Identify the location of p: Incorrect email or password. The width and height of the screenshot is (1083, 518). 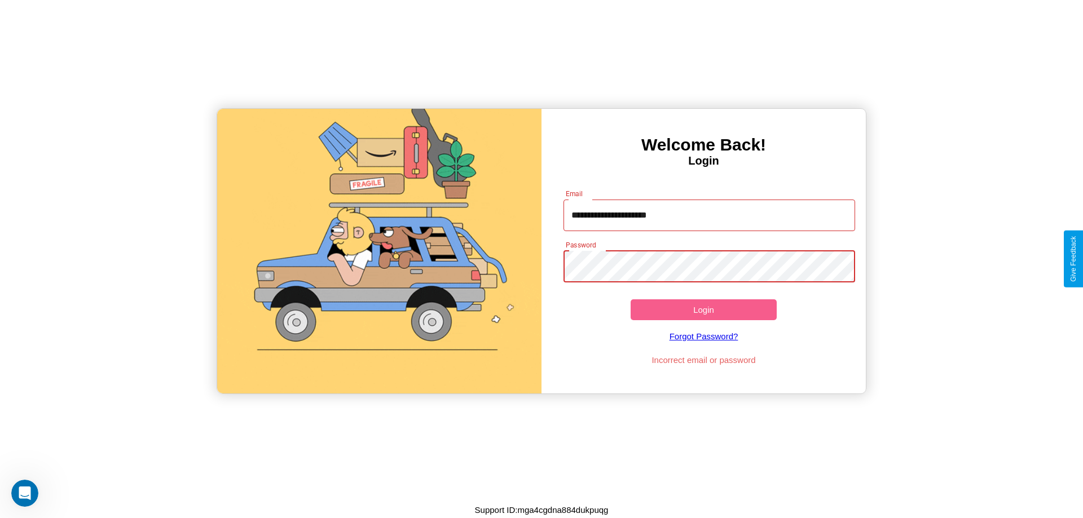
(704, 360).